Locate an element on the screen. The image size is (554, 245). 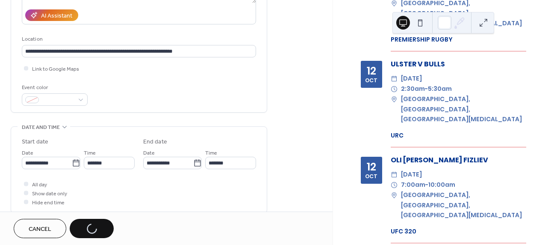
div: Location is located at coordinates (138, 39).